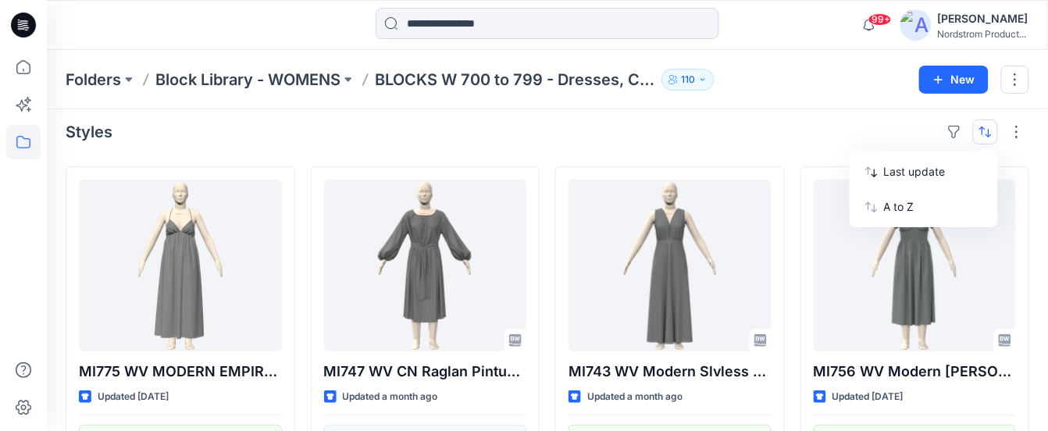 This screenshot has width=1048, height=431. I want to click on span: 99+, so click(880, 20).